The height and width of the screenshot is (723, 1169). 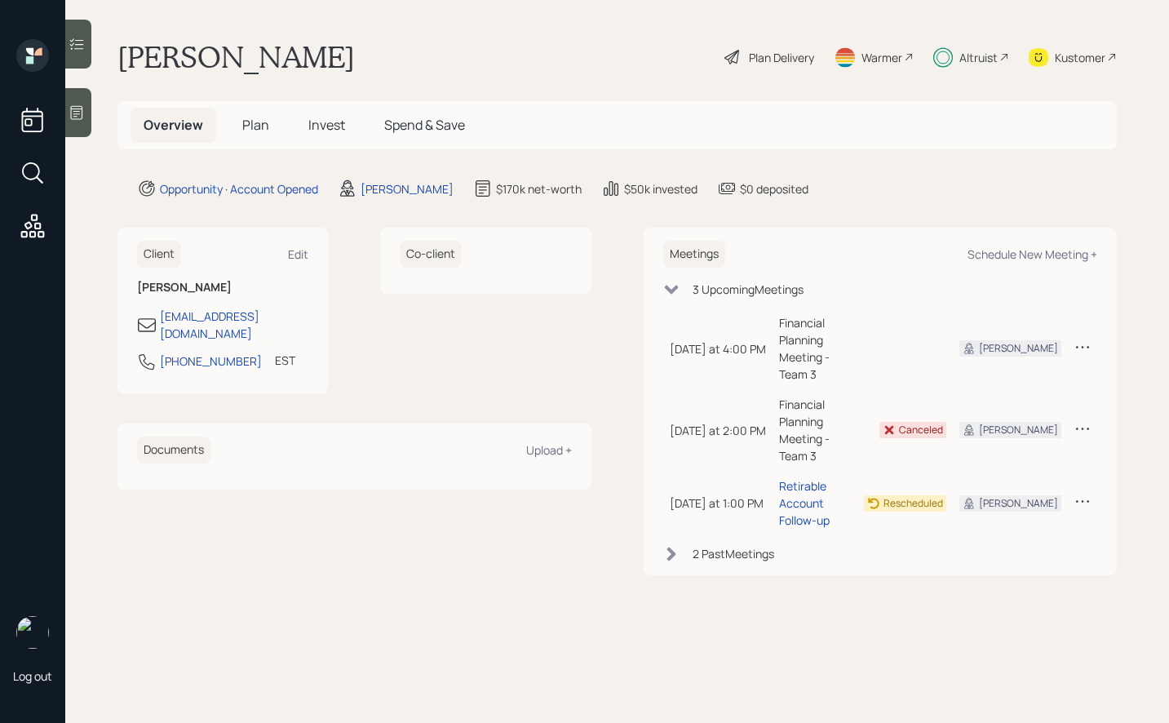 What do you see at coordinates (33, 632) in the screenshot?
I see `img: retirable_logo.png` at bounding box center [33, 632].